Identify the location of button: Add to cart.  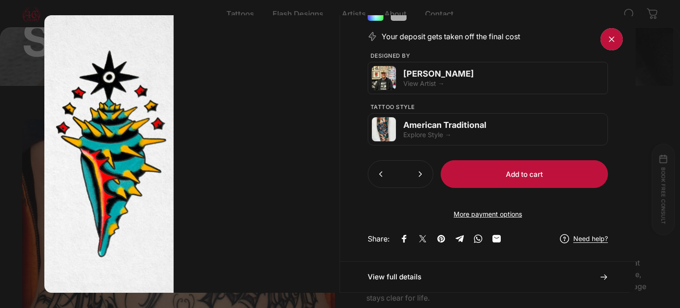
(524, 174).